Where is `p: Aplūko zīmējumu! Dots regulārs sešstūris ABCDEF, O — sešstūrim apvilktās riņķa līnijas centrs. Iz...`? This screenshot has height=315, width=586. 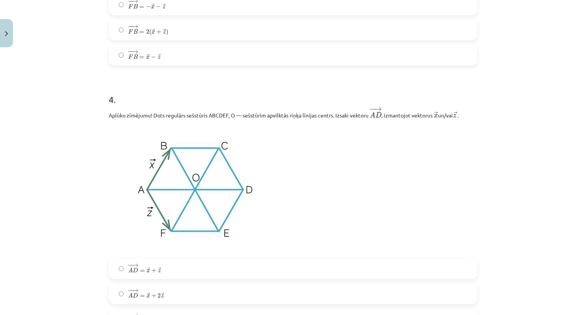 p: Aplūko zīmējumu! Dots regulārs sešstūris ABCDEF, O — sešstūrim apvilktās riņķa līnijas centrs. Iz... is located at coordinates (293, 113).